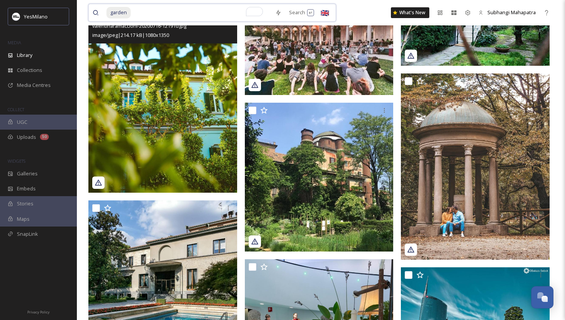 The width and height of the screenshot is (565, 320). Describe the element at coordinates (38, 311) in the screenshot. I see `span: Privacy Policy` at that location.